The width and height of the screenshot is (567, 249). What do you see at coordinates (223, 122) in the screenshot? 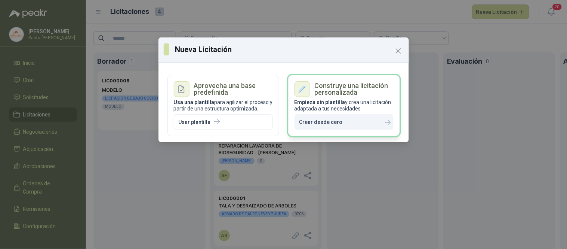
I see `button: Usar plantilla` at bounding box center [223, 122].